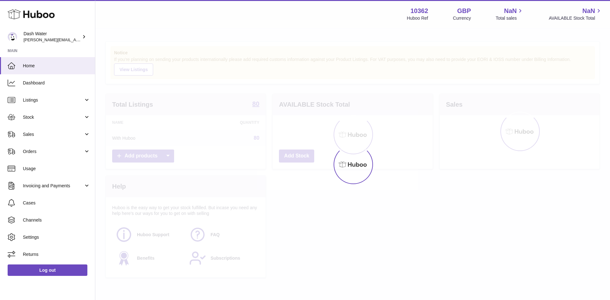 This screenshot has height=300, width=610. What do you see at coordinates (57, 220) in the screenshot?
I see `span: Channels` at bounding box center [57, 220].